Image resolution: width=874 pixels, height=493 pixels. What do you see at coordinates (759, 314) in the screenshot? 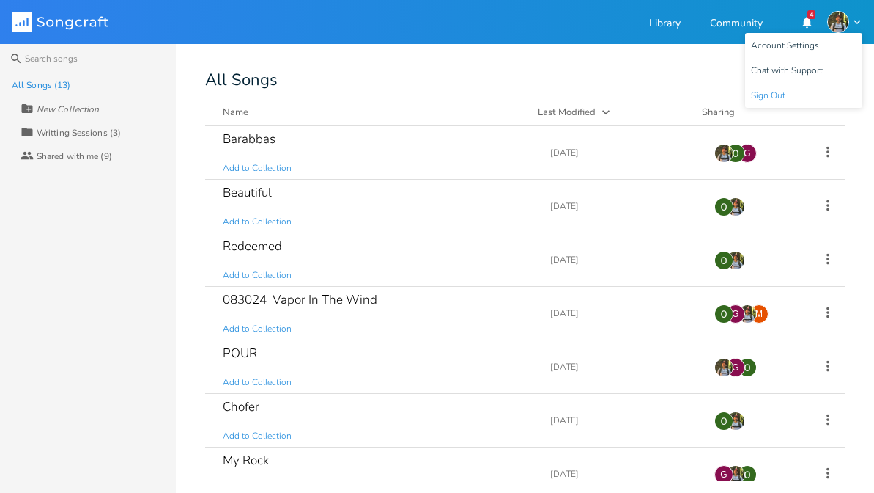
I see `div: marcellcubilla` at bounding box center [759, 314].